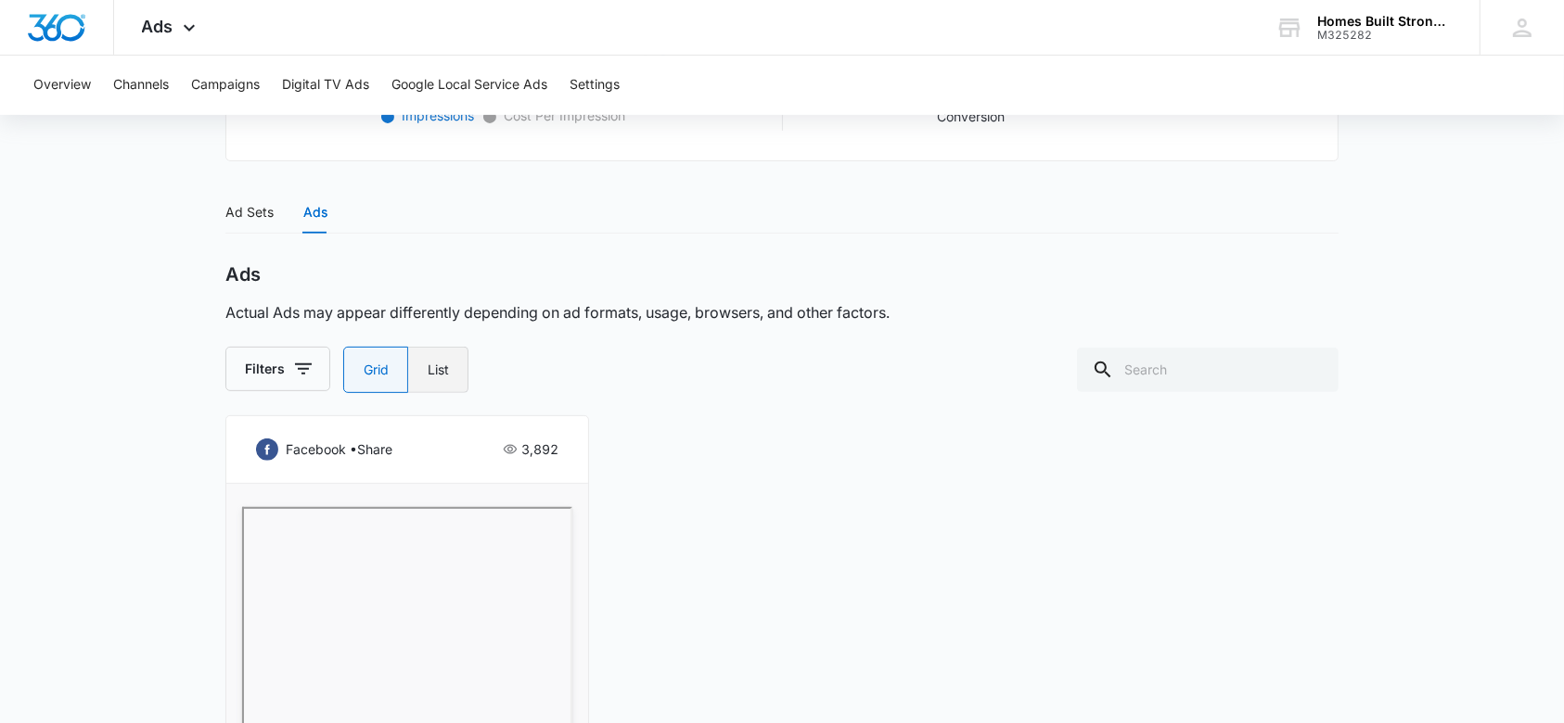 This screenshot has width=1564, height=723. What do you see at coordinates (277, 369) in the screenshot?
I see `button: Filters` at bounding box center [277, 369].